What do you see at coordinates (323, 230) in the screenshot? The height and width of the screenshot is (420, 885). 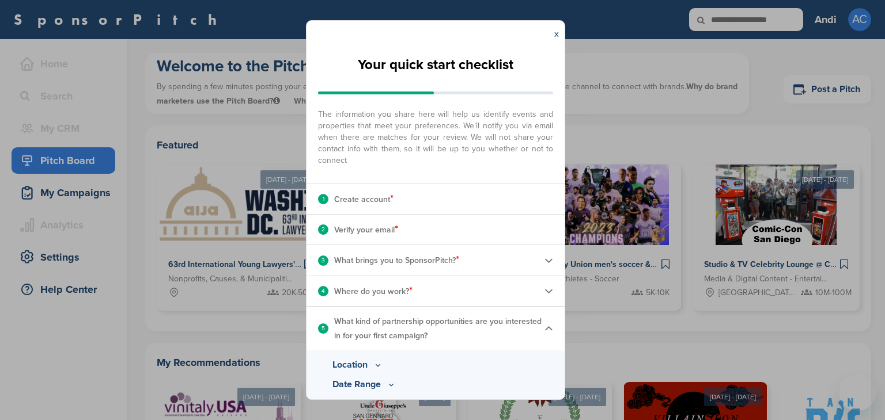 I see `div: 2` at bounding box center [323, 230].